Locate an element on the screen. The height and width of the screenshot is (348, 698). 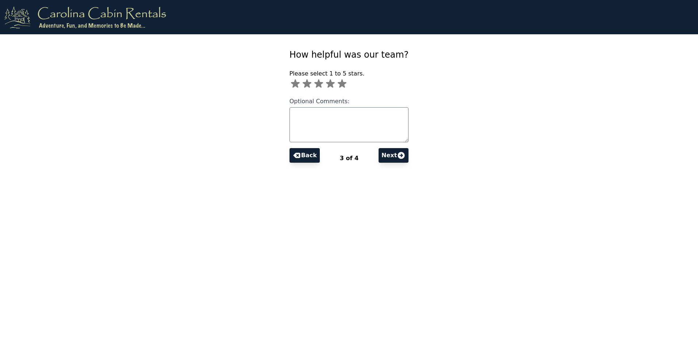
span: How helpful was our team? is located at coordinates (349, 55).